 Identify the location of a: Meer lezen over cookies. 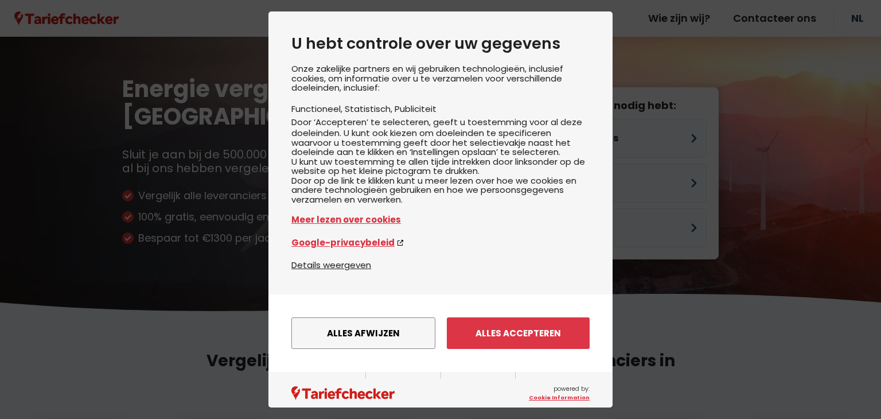
(441, 219).